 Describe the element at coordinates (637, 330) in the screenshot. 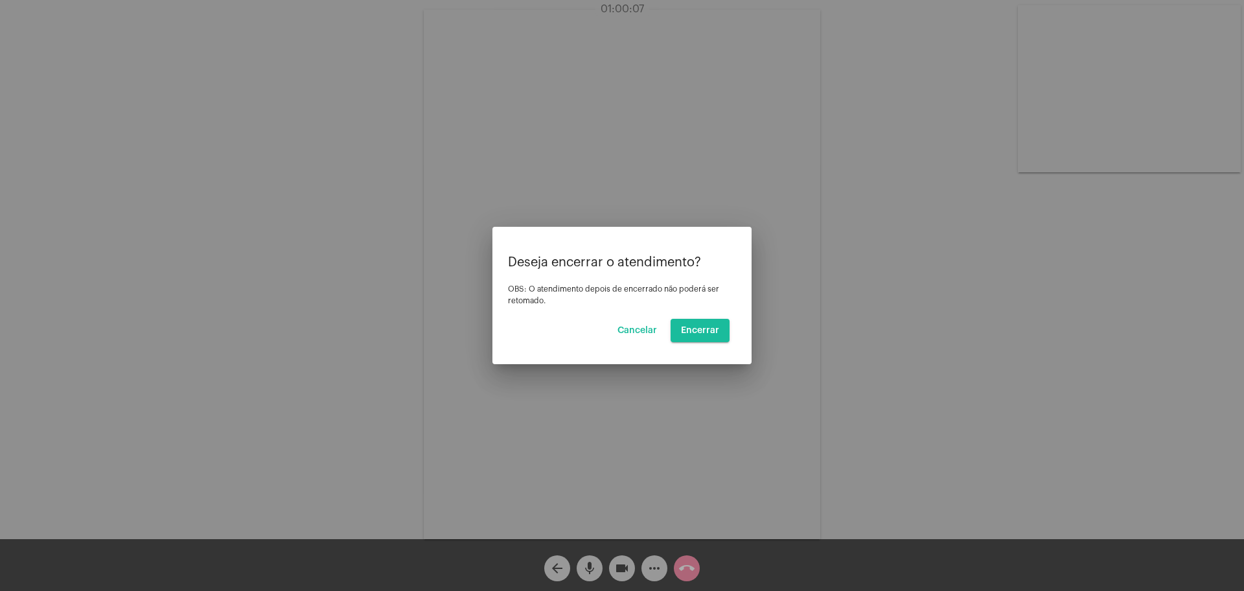

I see `span: Cancelar` at that location.